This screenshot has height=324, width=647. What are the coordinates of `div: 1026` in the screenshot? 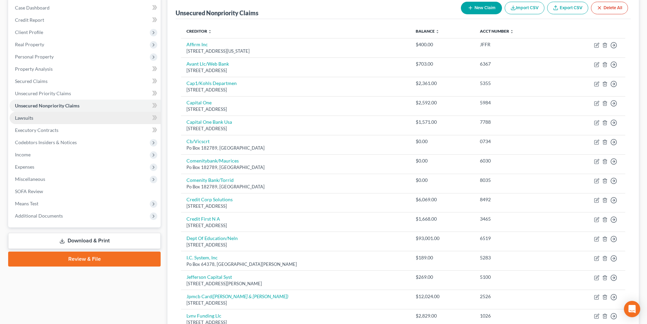 It's located at (516, 315).